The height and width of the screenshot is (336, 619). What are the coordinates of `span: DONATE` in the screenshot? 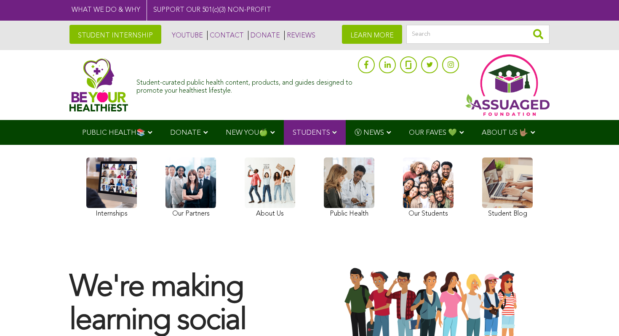 It's located at (185, 133).